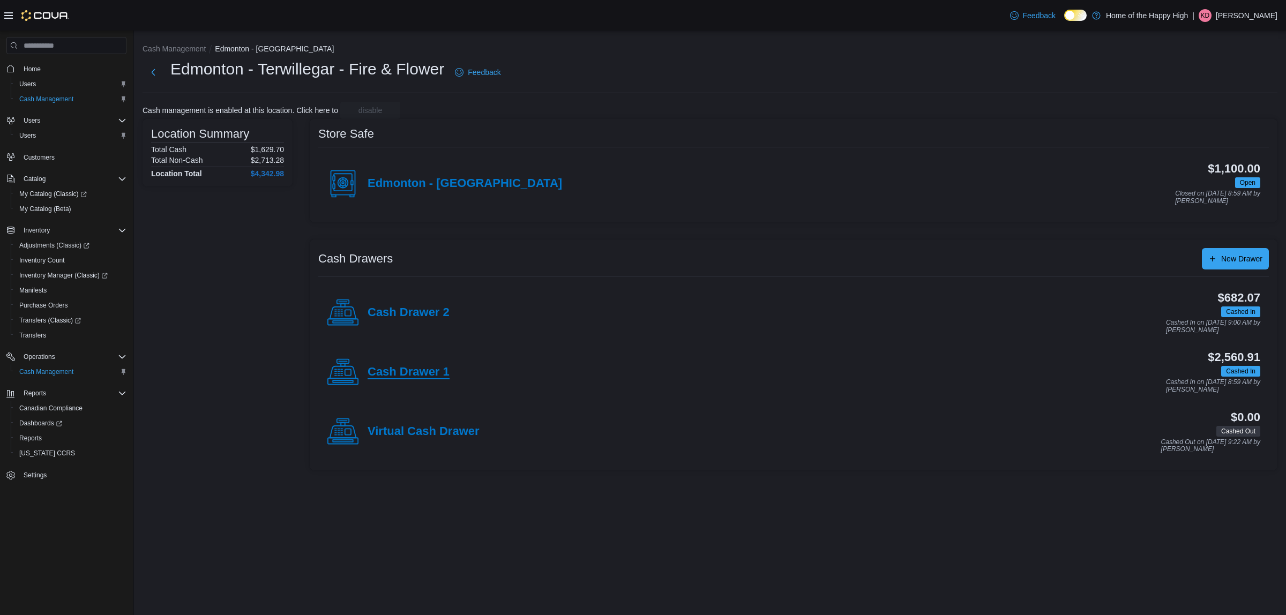 This screenshot has width=1286, height=615. What do you see at coordinates (71, 372) in the screenshot?
I see `button: Cash Management` at bounding box center [71, 372].